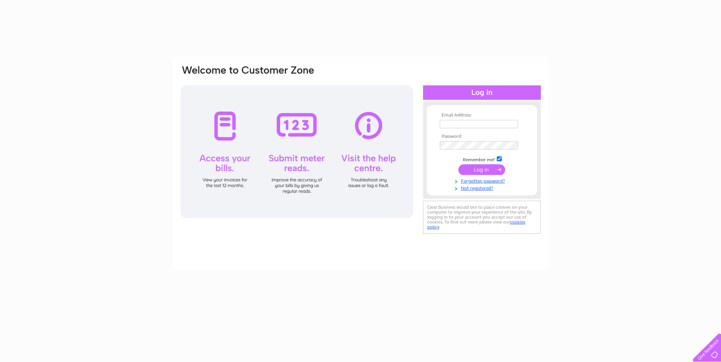 Image resolution: width=721 pixels, height=362 pixels. I want to click on a: Not registered?, so click(483, 188).